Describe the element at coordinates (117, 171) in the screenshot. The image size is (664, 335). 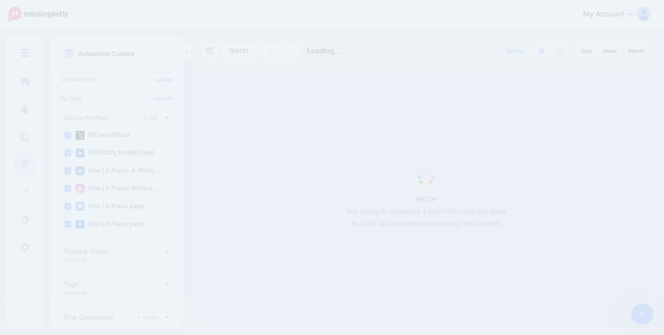
I see `label: One Lit Place: A Write…` at that location.